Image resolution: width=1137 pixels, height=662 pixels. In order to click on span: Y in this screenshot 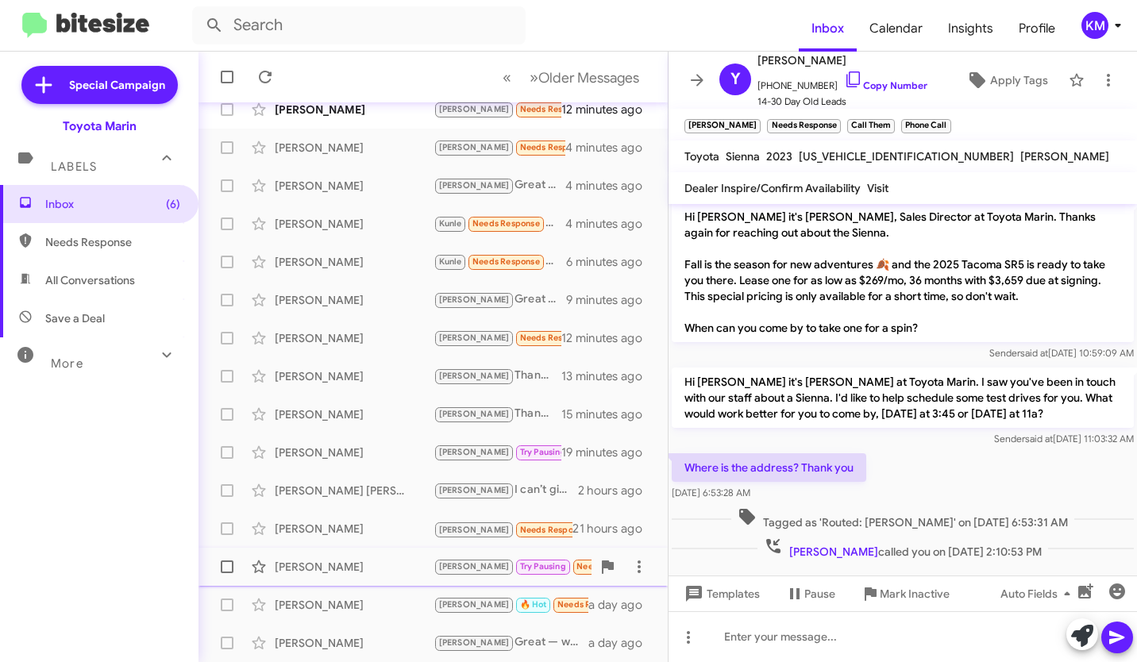, I will do `click(735, 79)`.